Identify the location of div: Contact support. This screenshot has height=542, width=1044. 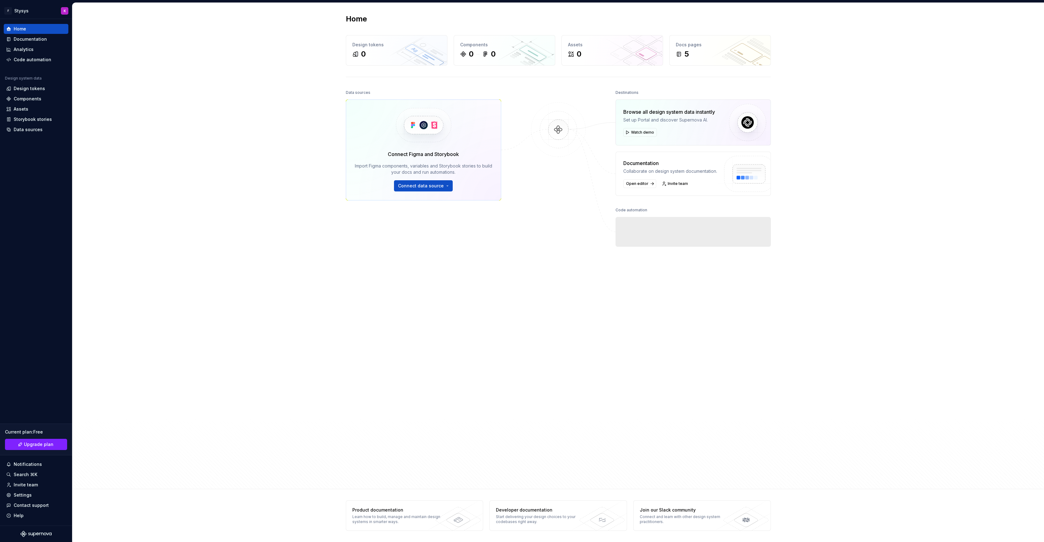
(31, 505).